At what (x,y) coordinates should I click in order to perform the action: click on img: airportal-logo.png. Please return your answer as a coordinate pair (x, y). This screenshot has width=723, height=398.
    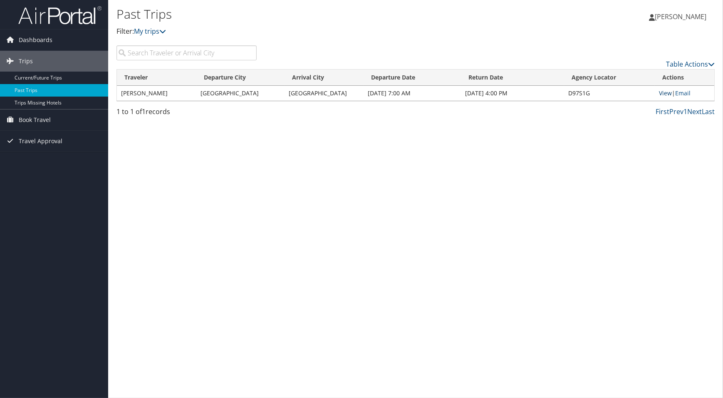
    Looking at the image, I should click on (60, 15).